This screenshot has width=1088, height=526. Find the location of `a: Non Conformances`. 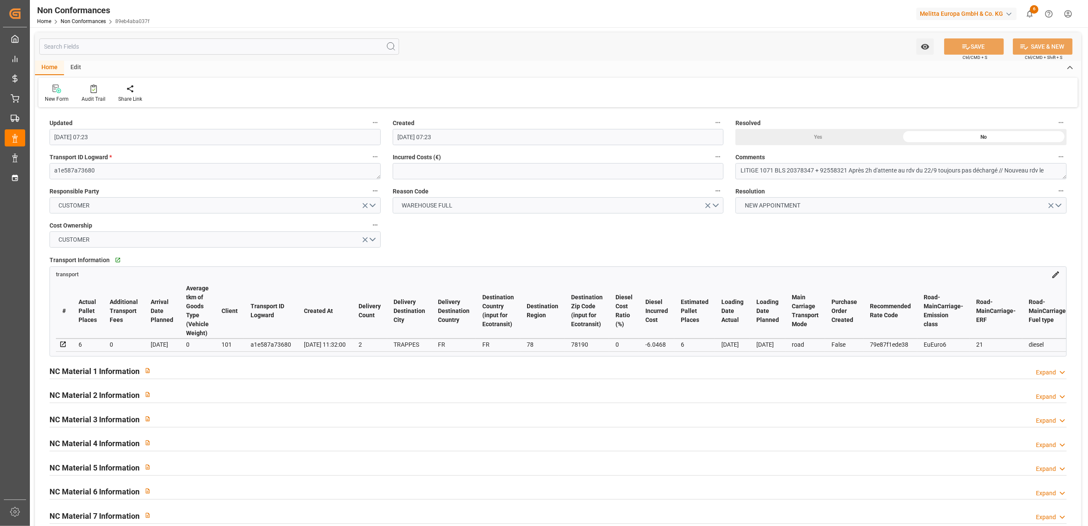

a: Non Conformances is located at coordinates (83, 21).